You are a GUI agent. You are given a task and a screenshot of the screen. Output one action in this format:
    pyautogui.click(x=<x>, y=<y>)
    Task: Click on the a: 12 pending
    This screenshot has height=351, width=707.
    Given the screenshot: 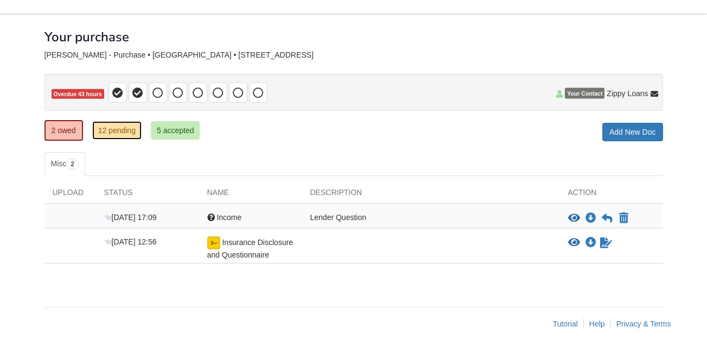 What is the action you would take?
    pyautogui.click(x=117, y=130)
    